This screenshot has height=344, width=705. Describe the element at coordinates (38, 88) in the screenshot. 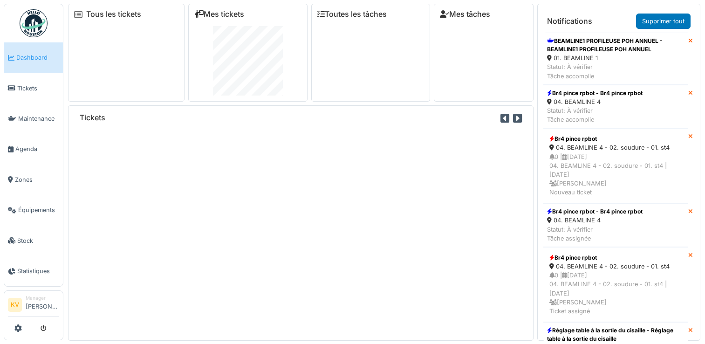

I see `span: Tickets` at that location.